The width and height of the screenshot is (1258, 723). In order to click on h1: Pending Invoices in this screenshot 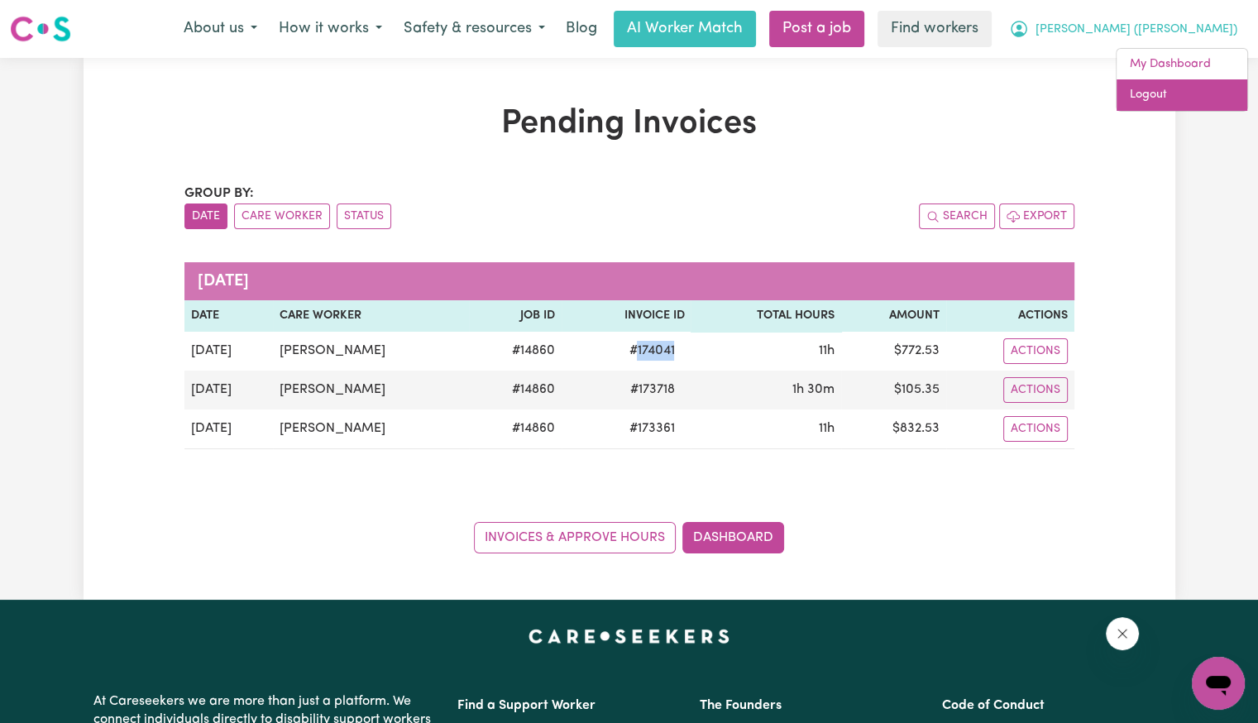, I will do `click(629, 124)`.